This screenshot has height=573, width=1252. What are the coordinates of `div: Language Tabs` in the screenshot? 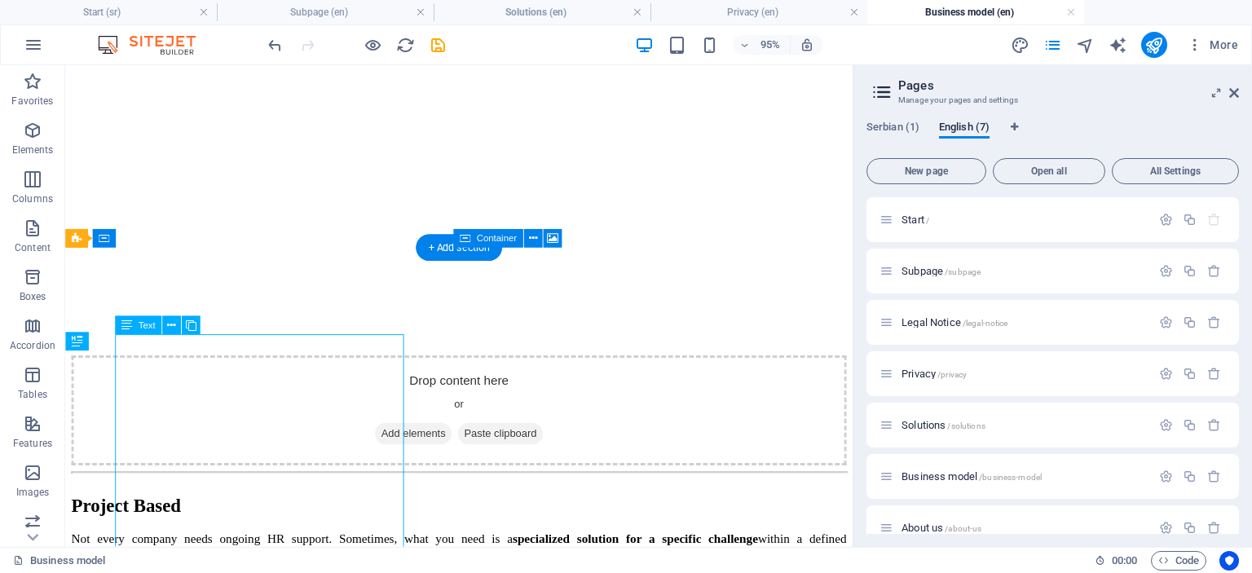 It's located at (1053, 136).